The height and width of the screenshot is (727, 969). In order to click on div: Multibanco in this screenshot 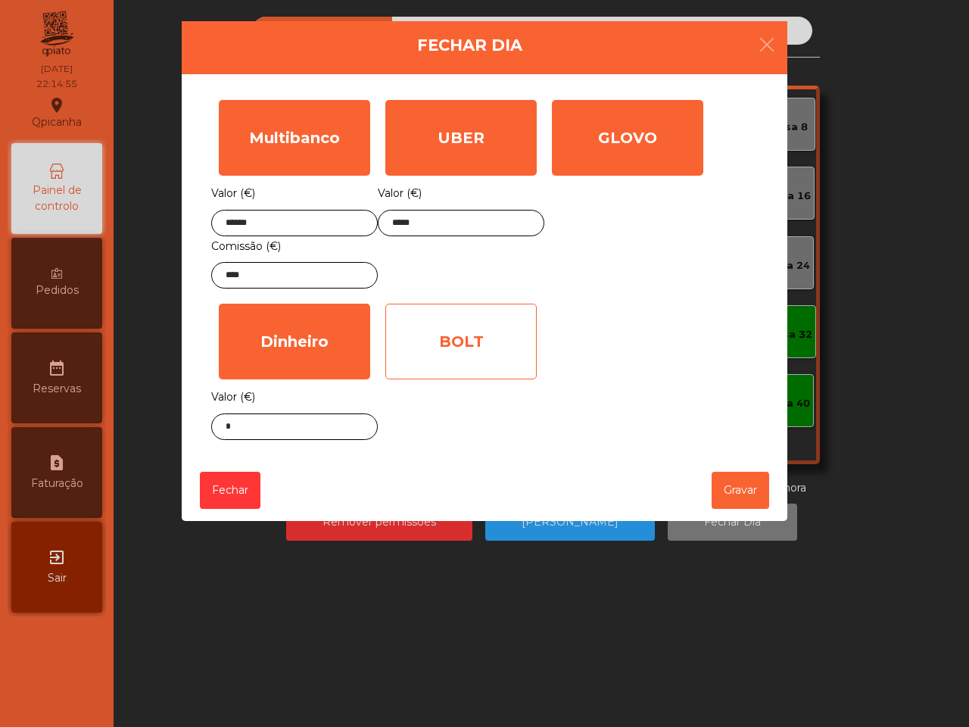, I will do `click(295, 138)`.